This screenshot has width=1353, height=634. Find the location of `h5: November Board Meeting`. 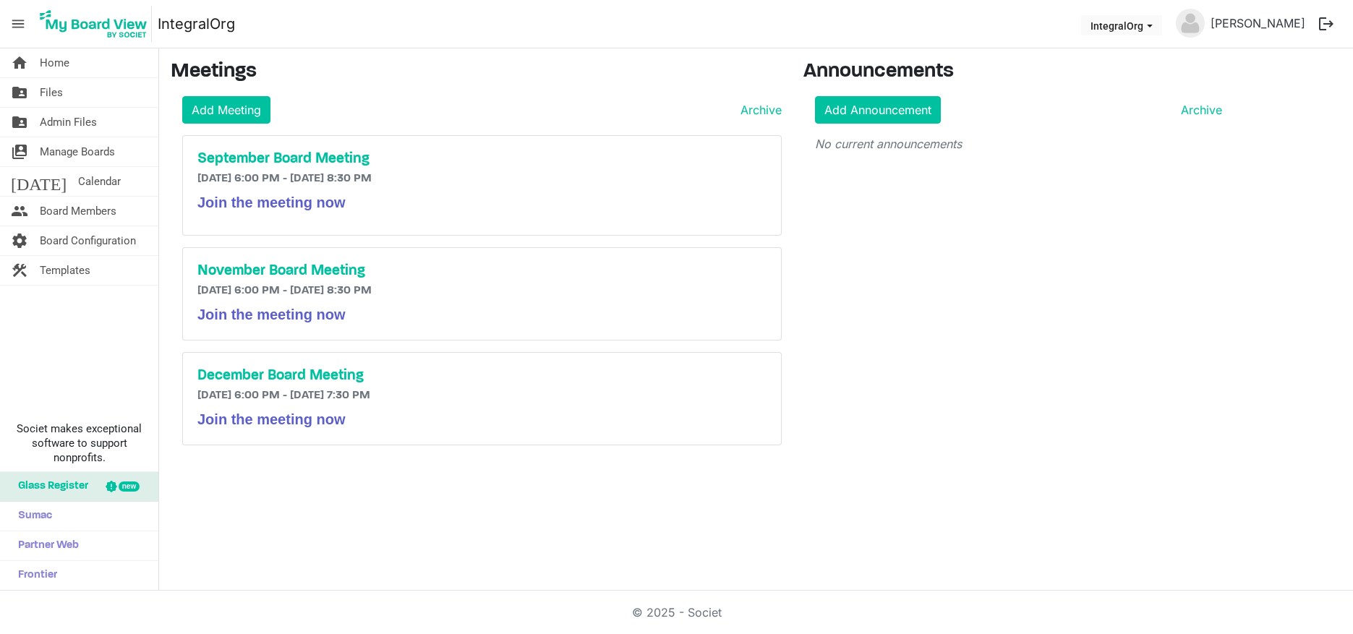

h5: November Board Meeting is located at coordinates (482, 271).